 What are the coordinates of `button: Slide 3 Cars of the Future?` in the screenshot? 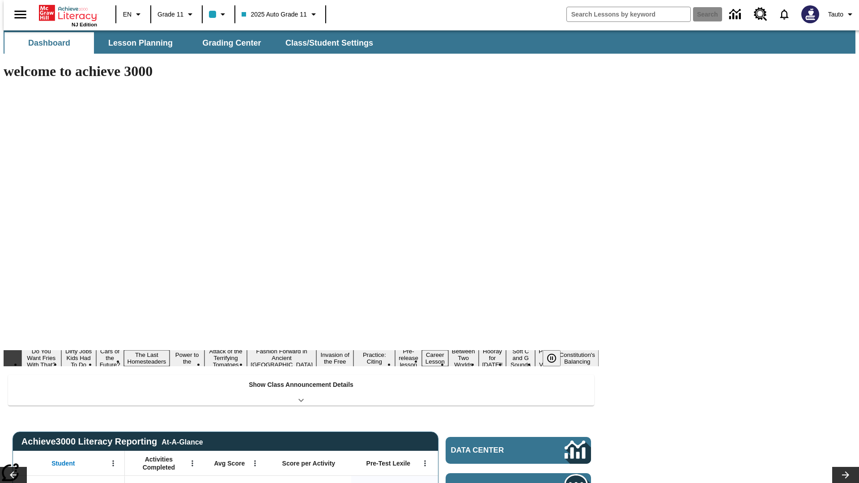 It's located at (110, 358).